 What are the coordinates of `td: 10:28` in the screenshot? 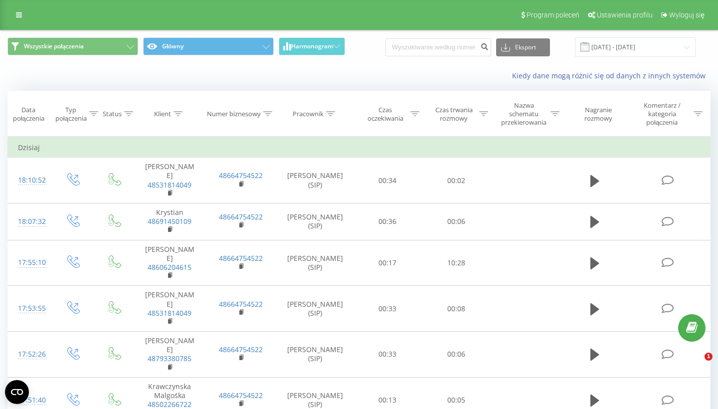 It's located at (456, 263).